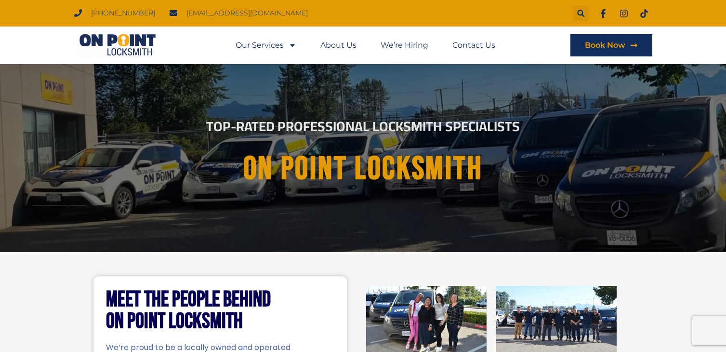 Image resolution: width=726 pixels, height=352 pixels. I want to click on h2: Meet the People Behind On Point Locksmith, so click(220, 310).